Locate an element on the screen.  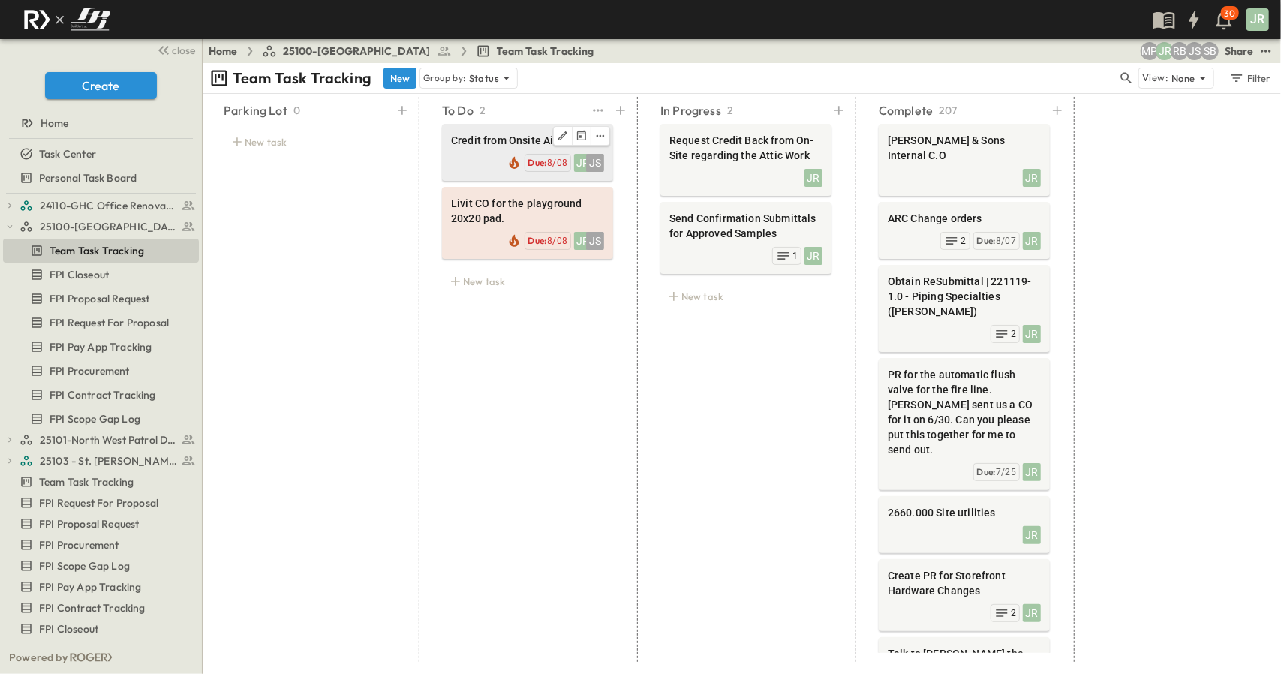
img: c8d7d1ed905e502e8f77bf7063faec64e13b34fdb1f2bdd94b0e311fc34f8000.png is located at coordinates (67, 20).